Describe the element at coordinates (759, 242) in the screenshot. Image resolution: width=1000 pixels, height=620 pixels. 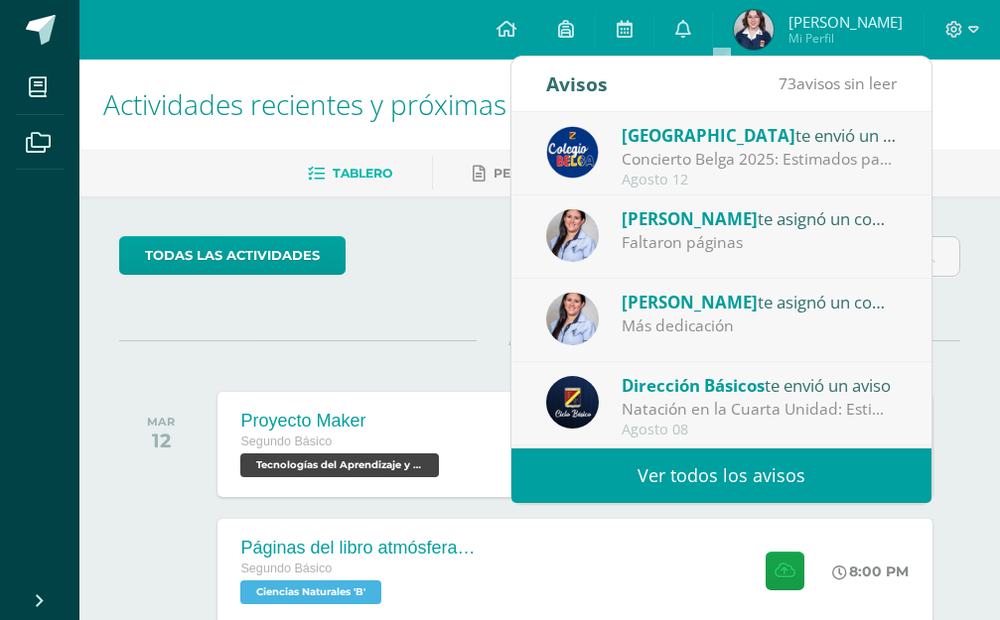
I see `div: Faltaron páginas` at that location.